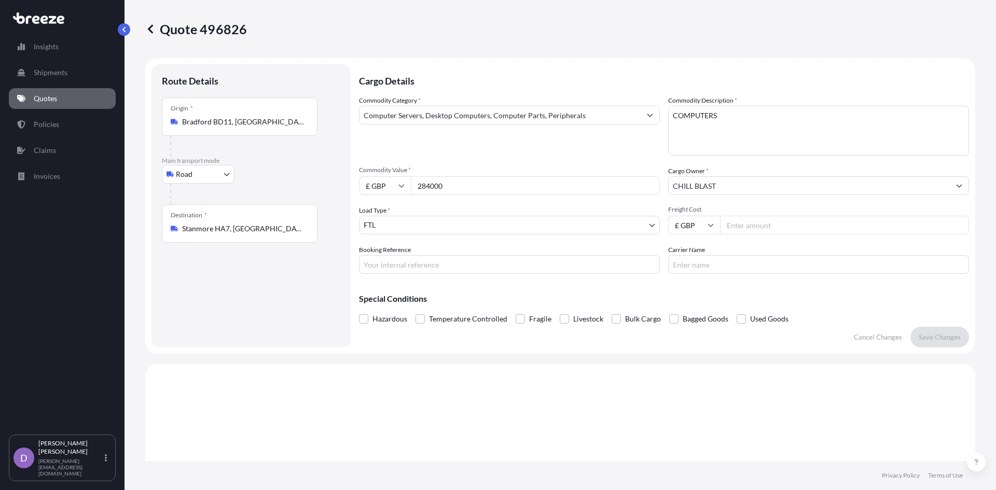 This screenshot has width=996, height=490. Describe the element at coordinates (62, 124) in the screenshot. I see `a: Policies` at that location.